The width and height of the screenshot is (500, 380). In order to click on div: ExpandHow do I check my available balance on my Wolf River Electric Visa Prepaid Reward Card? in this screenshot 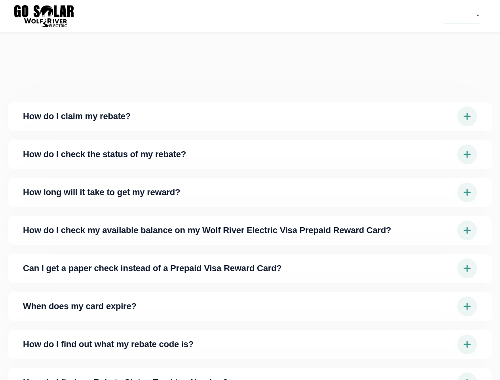, I will do `click(250, 231)`.